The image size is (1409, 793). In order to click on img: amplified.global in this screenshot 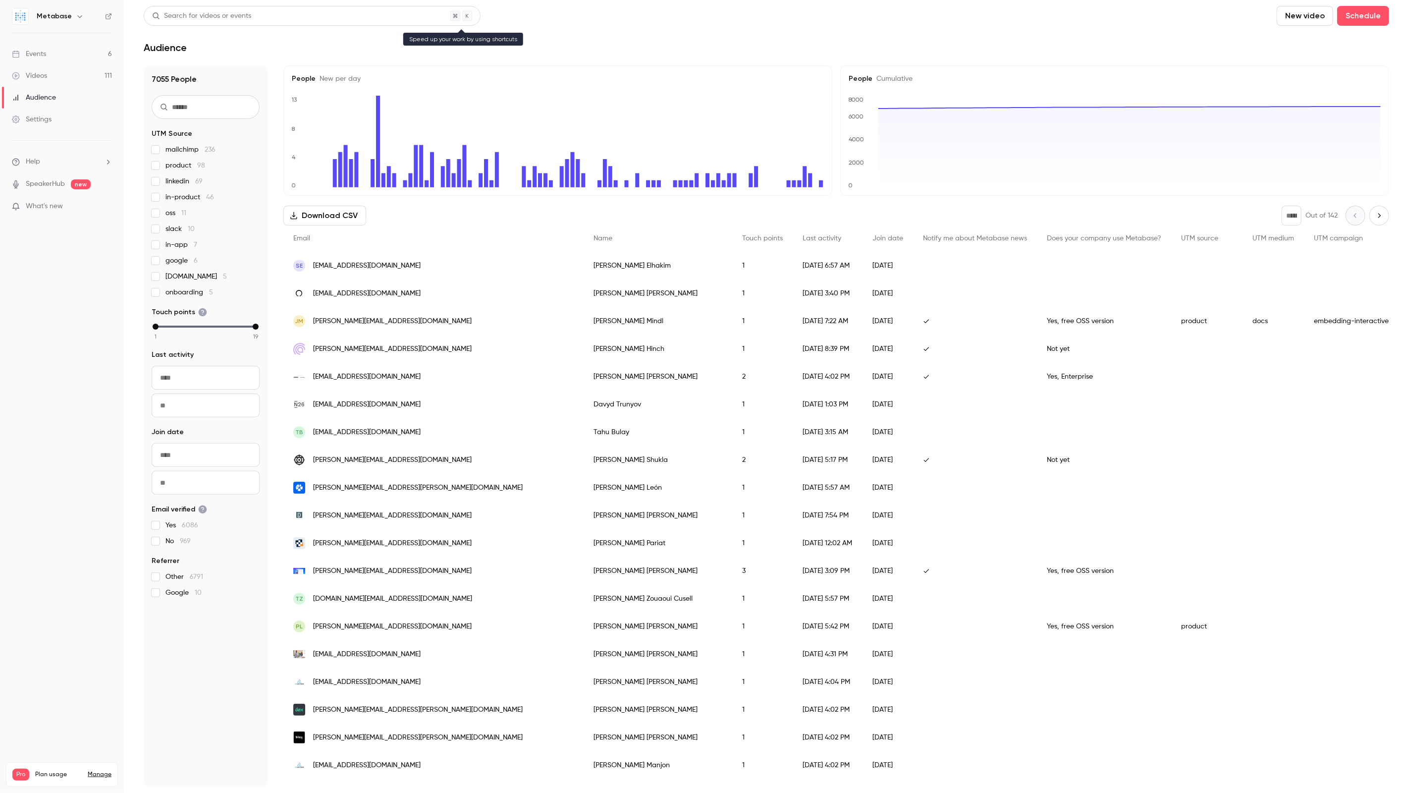, I will do `click(299, 349)`.